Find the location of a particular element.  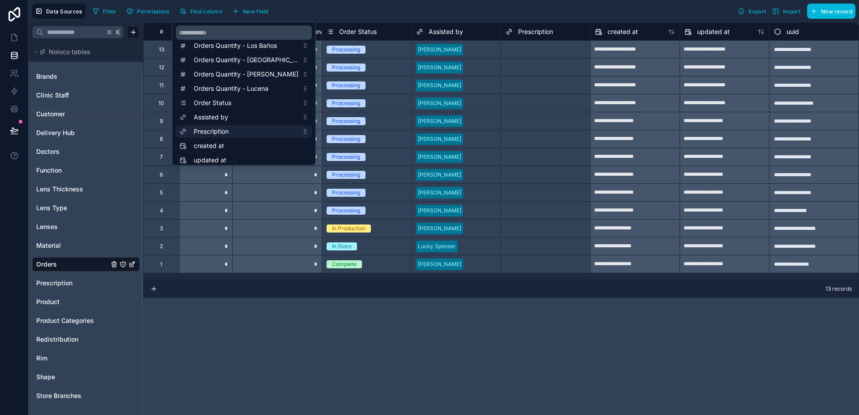

div: In Production is located at coordinates (348, 228).